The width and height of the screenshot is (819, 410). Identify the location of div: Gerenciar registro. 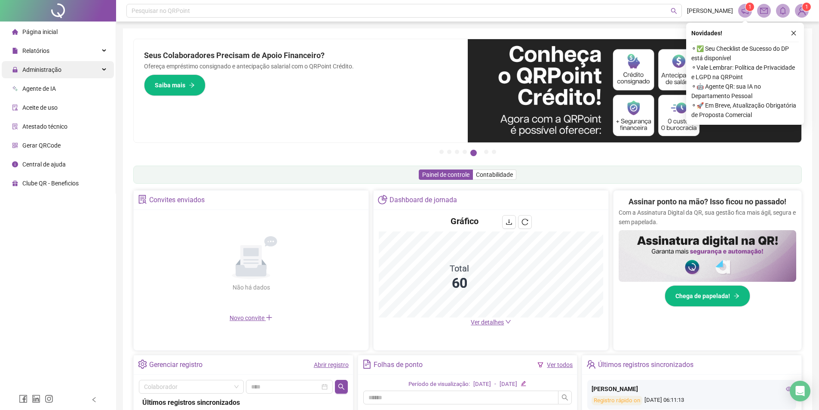
(176, 364).